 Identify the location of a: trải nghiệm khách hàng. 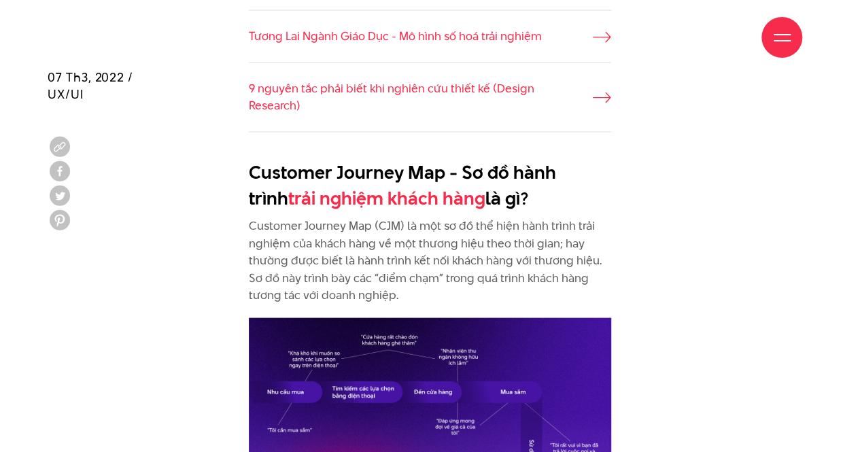
(387, 197).